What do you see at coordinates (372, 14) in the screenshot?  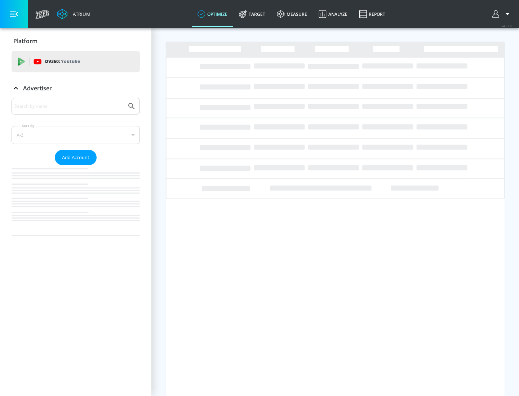 I see `a: Report` at bounding box center [372, 14].